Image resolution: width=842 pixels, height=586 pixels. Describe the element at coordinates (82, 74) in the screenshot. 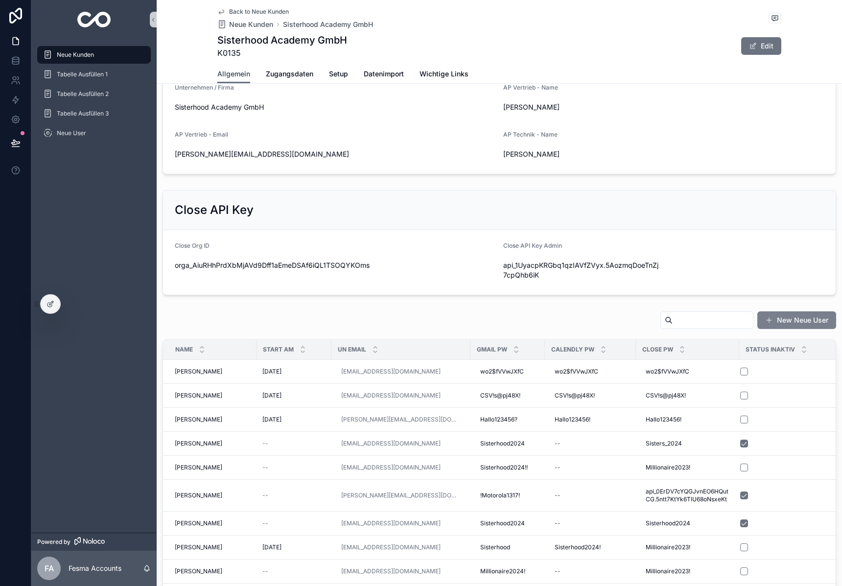

I see `span: Tabelle Ausfüllen 1` at that location.